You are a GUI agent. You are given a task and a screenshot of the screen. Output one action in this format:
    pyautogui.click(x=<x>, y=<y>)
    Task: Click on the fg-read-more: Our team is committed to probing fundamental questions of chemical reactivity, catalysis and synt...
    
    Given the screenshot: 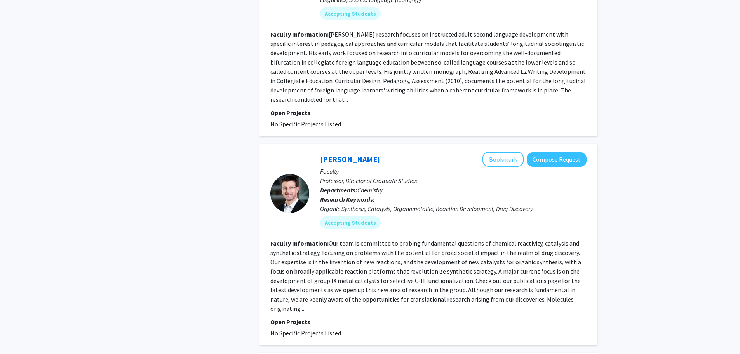 What is the action you would take?
    pyautogui.click(x=426, y=276)
    